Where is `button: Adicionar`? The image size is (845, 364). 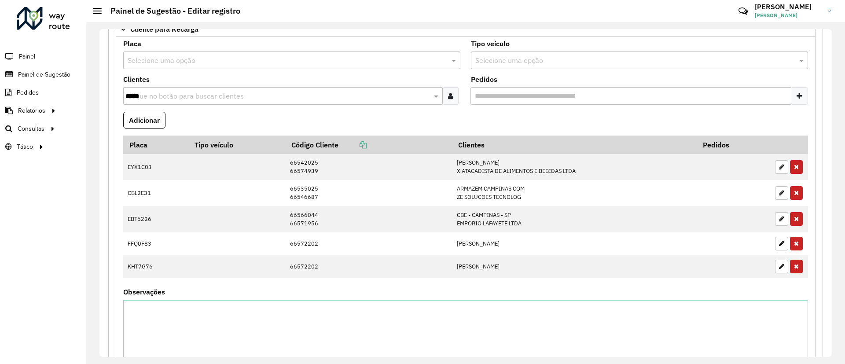 button: Adicionar is located at coordinates (144, 120).